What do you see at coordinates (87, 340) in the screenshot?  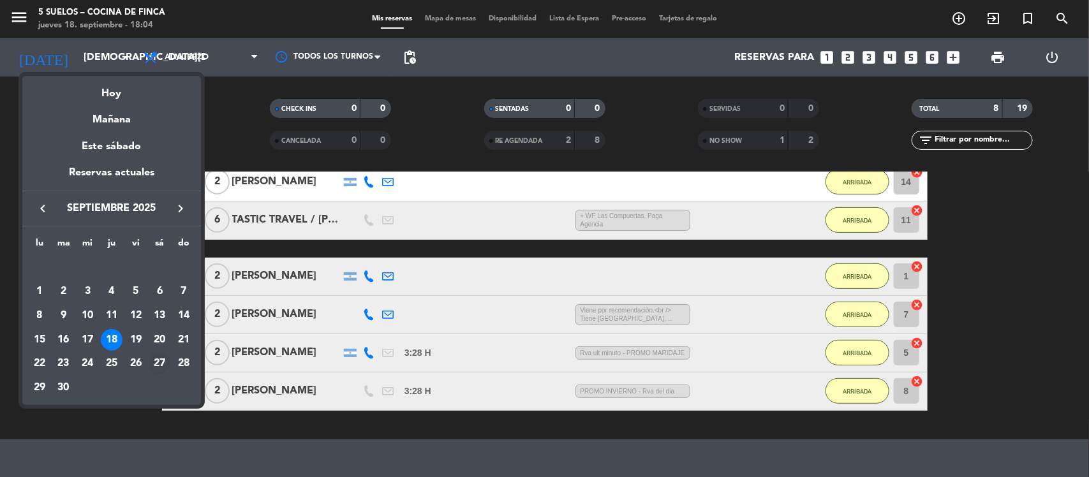 I see `div: 17` at bounding box center [87, 340].